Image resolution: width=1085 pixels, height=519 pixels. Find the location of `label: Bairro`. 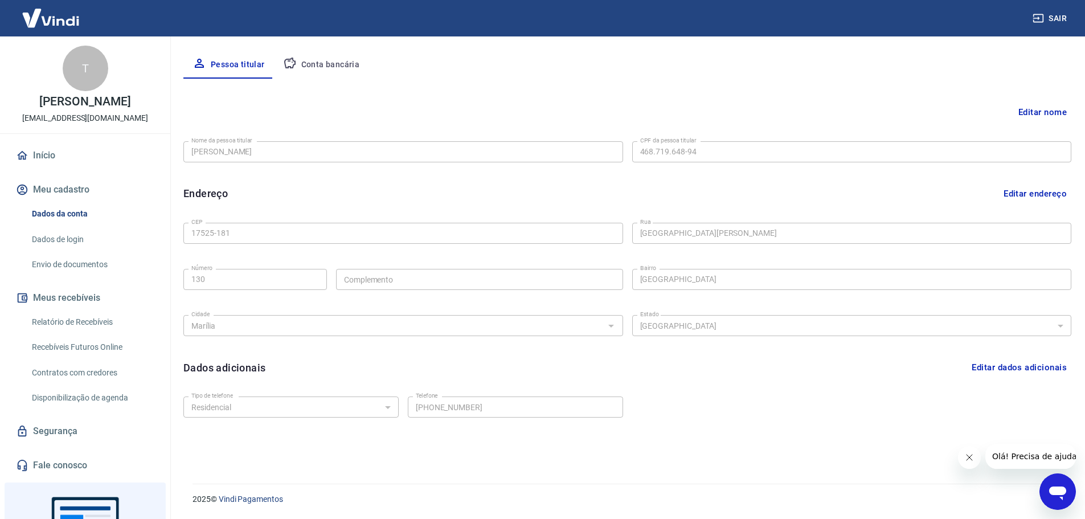

label: Bairro is located at coordinates (648, 268).